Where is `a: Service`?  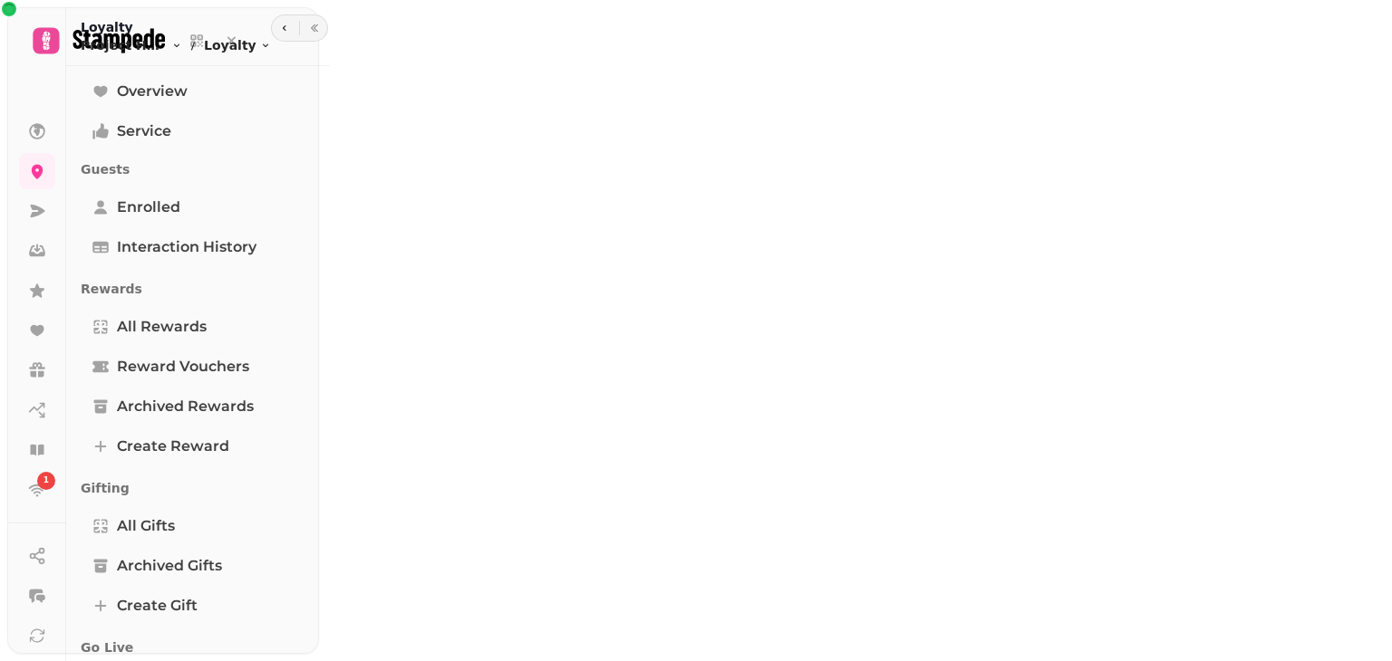
a: Service is located at coordinates (198, 131).